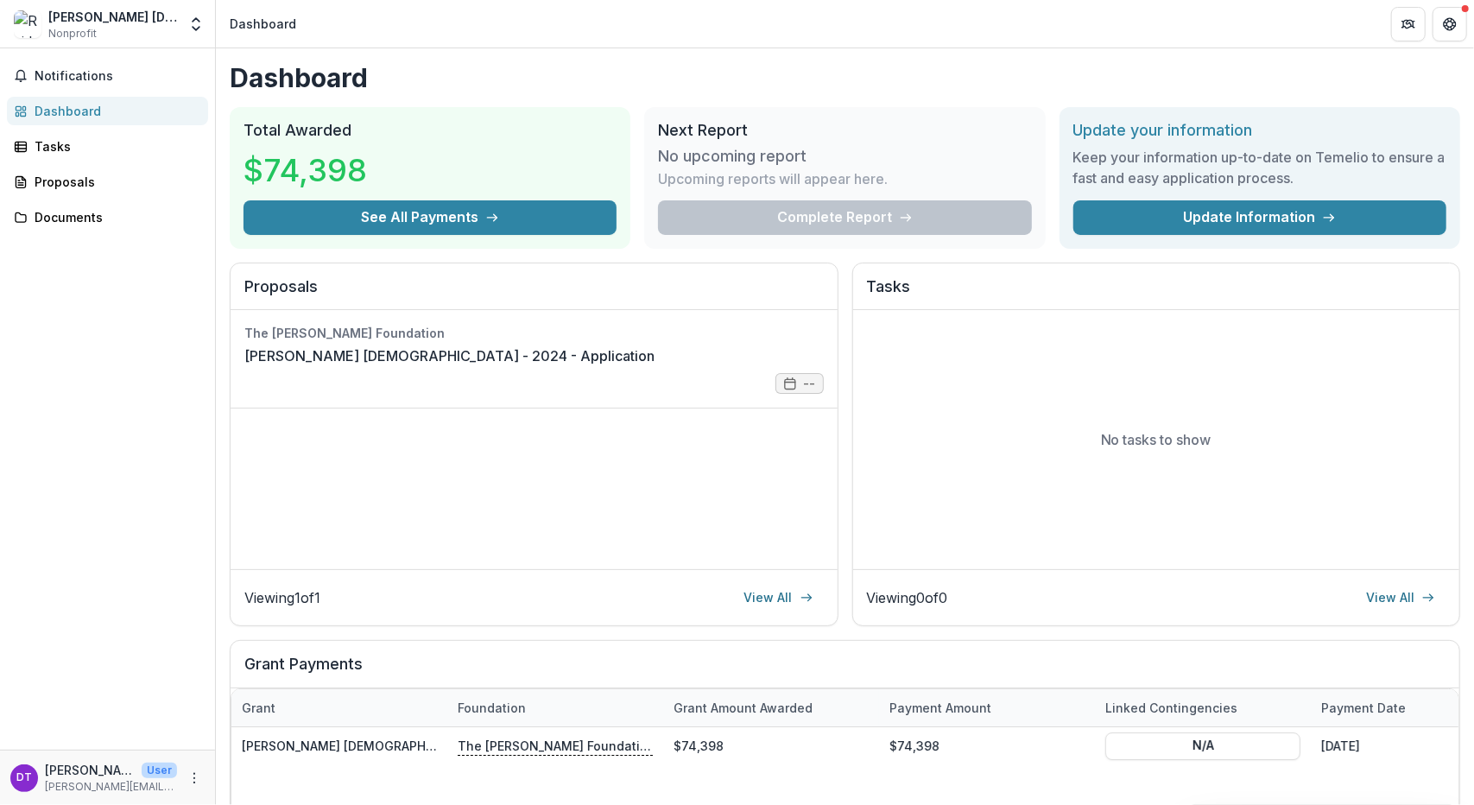 The height and width of the screenshot is (805, 1474). I want to click on div: Doug Terpening, so click(24, 777).